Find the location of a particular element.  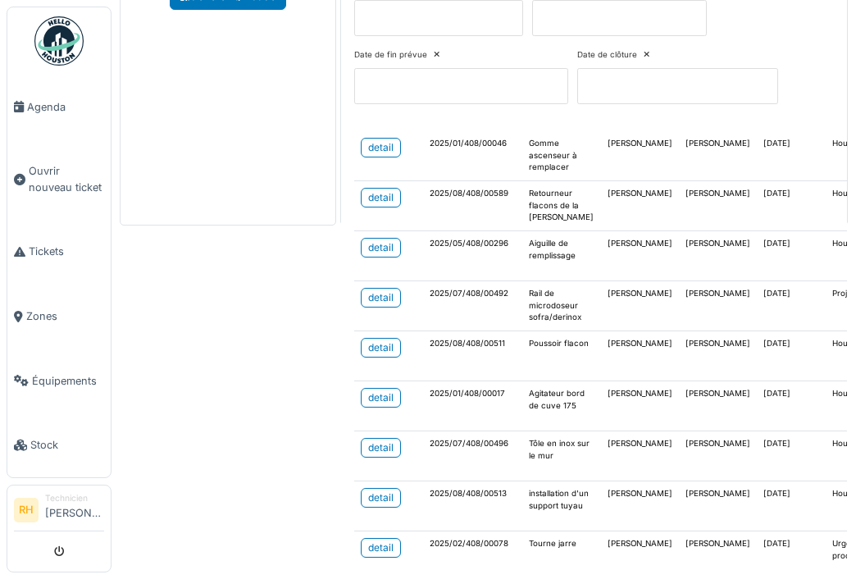

td: Tôle en inox sur le mur is located at coordinates (561, 456).